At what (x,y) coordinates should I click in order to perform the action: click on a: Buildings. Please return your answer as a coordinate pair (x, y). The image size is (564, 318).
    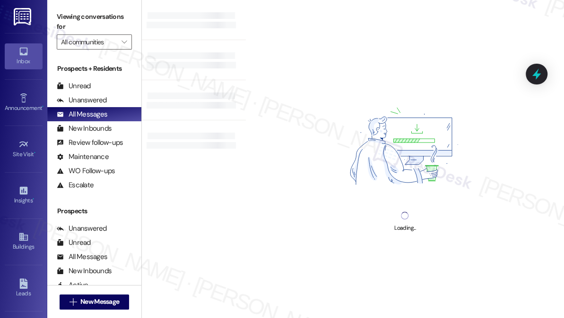
    Looking at the image, I should click on (24, 242).